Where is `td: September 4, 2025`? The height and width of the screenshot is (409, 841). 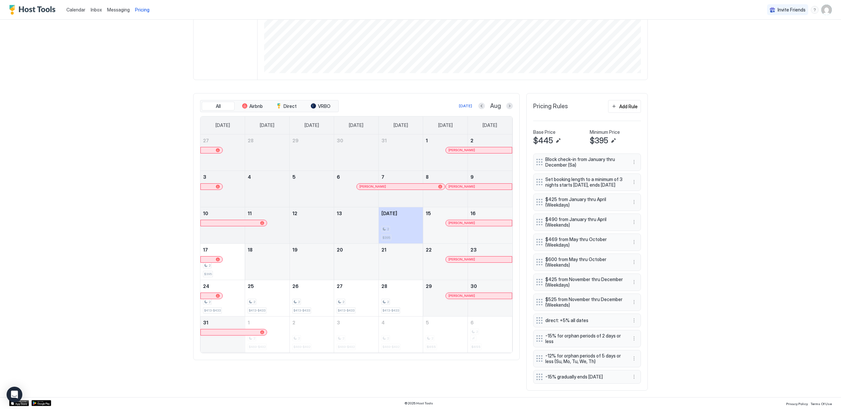 td: September 4, 2025 is located at coordinates (401, 335).